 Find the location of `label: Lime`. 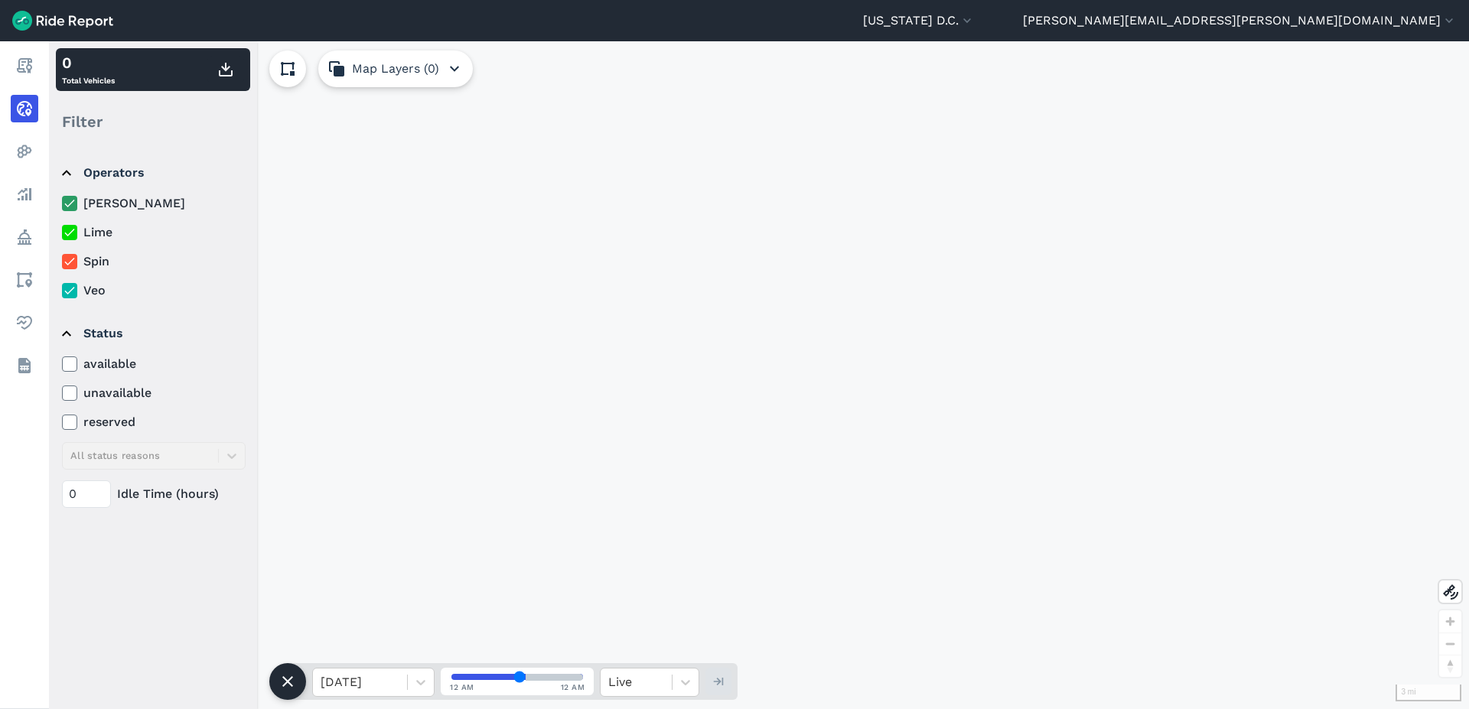

label: Lime is located at coordinates (154, 233).